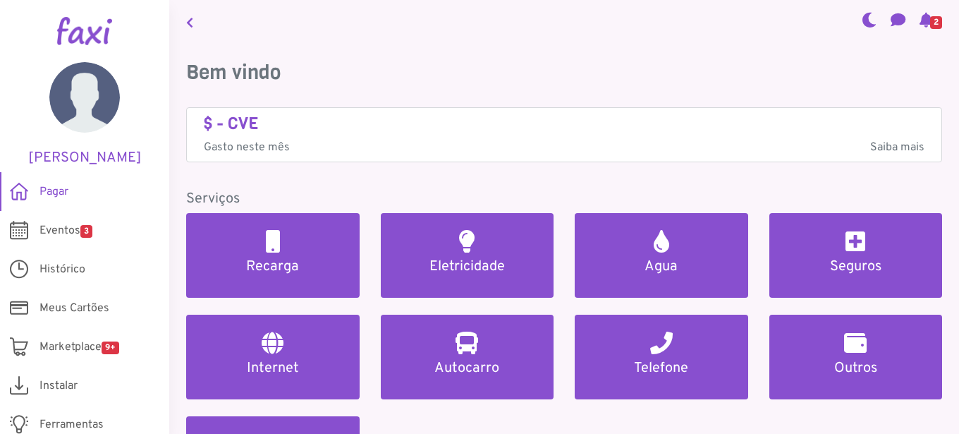 This screenshot has width=959, height=434. What do you see at coordinates (936, 23) in the screenshot?
I see `span: 2` at bounding box center [936, 23].